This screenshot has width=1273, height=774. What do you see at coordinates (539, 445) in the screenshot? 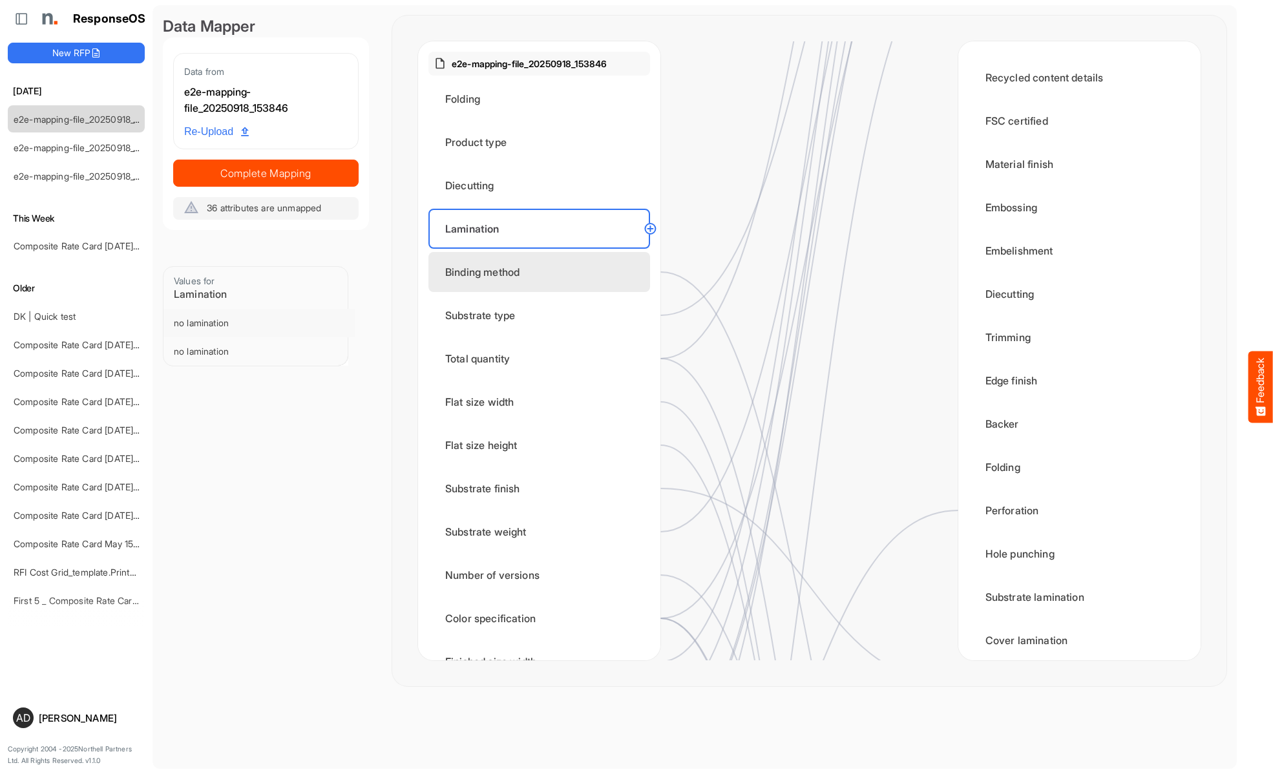
I see `div: Flat size height` at bounding box center [539, 445].